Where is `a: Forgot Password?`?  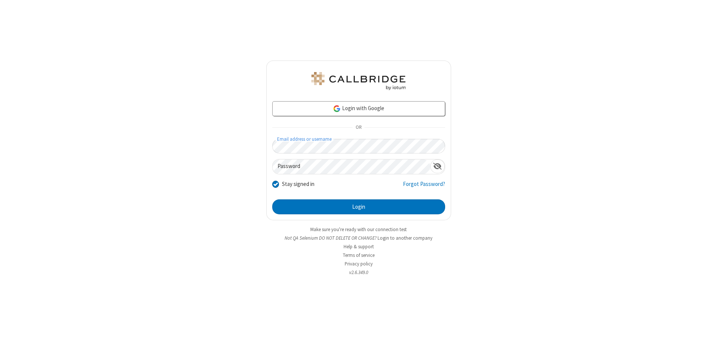 a: Forgot Password? is located at coordinates (424, 187).